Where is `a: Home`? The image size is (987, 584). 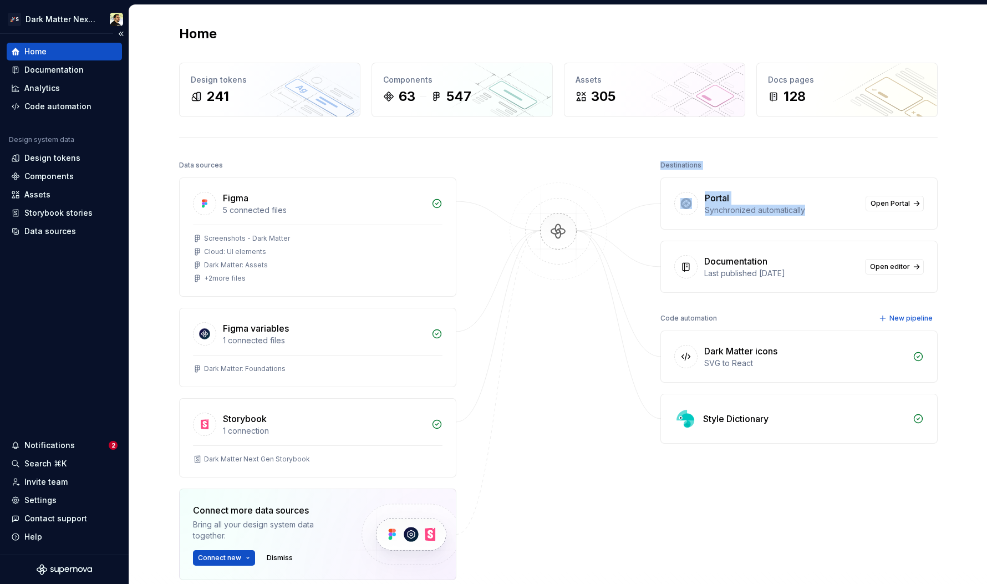 a: Home is located at coordinates (64, 52).